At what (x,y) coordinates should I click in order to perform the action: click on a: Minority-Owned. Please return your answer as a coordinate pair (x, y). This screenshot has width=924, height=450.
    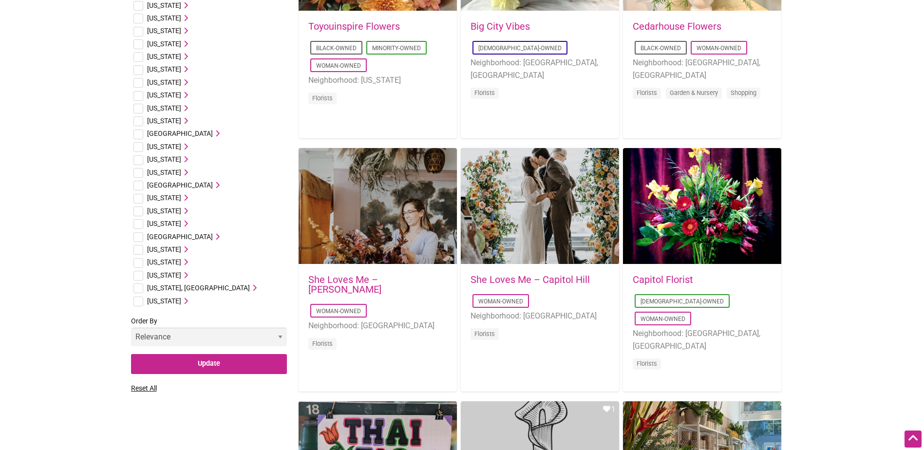
    Looking at the image, I should click on (396, 48).